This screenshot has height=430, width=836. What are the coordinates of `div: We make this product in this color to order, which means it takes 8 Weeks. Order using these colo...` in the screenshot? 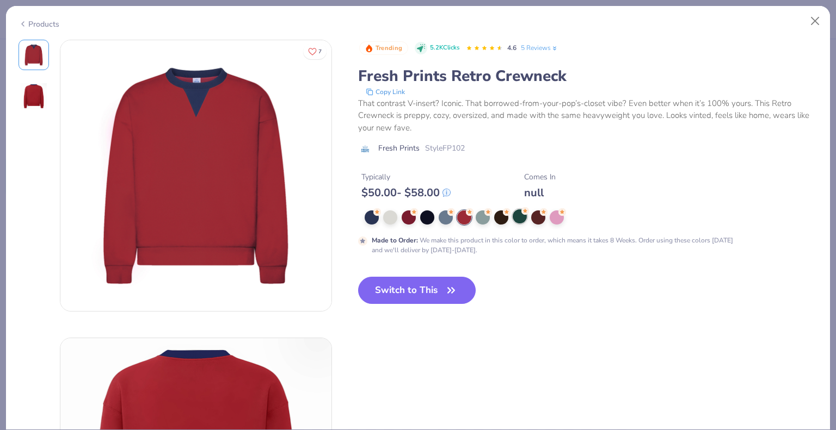 It's located at (556, 245).